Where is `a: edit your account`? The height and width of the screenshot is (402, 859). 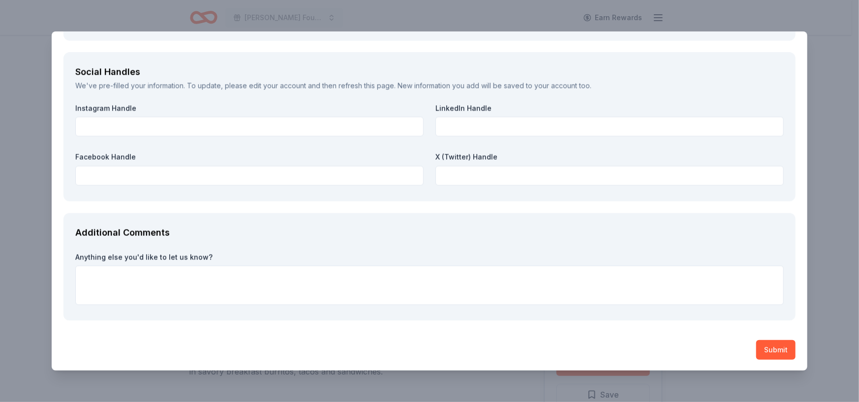 a: edit your account is located at coordinates (277, 85).